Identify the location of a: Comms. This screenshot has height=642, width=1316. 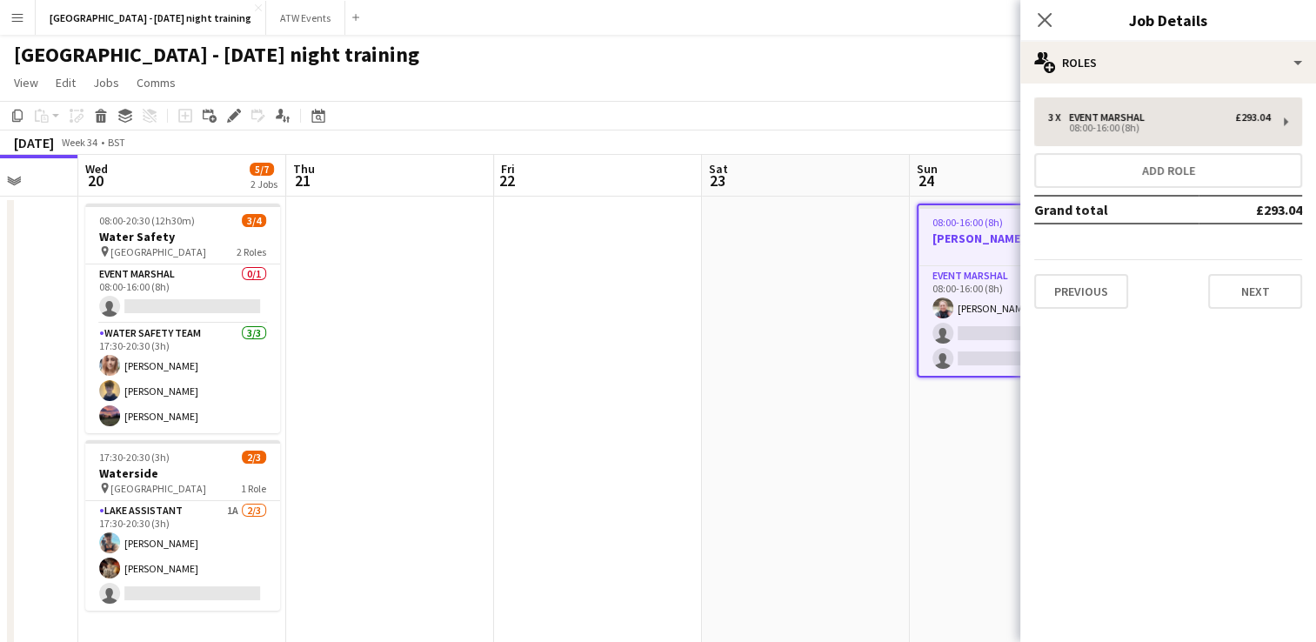
(156, 83).